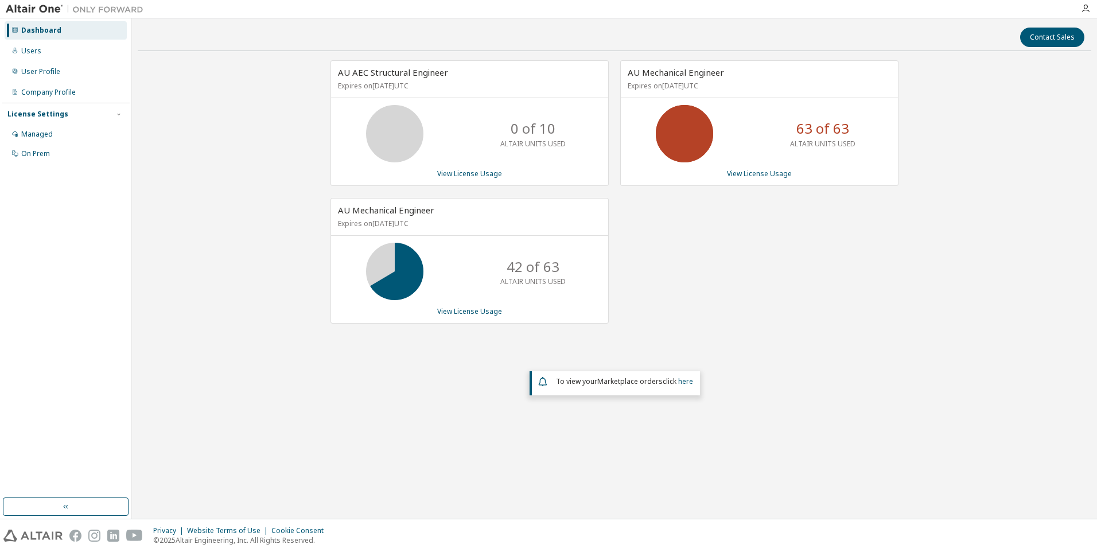  What do you see at coordinates (41, 72) in the screenshot?
I see `div: User Profile` at bounding box center [41, 72].